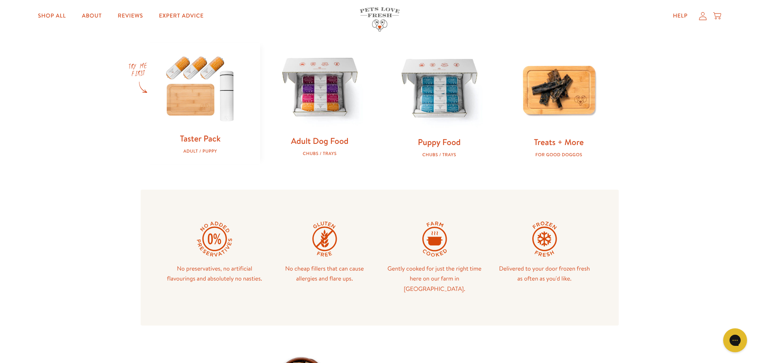  What do you see at coordinates (130, 16) in the screenshot?
I see `a: Reviews` at bounding box center [130, 16].